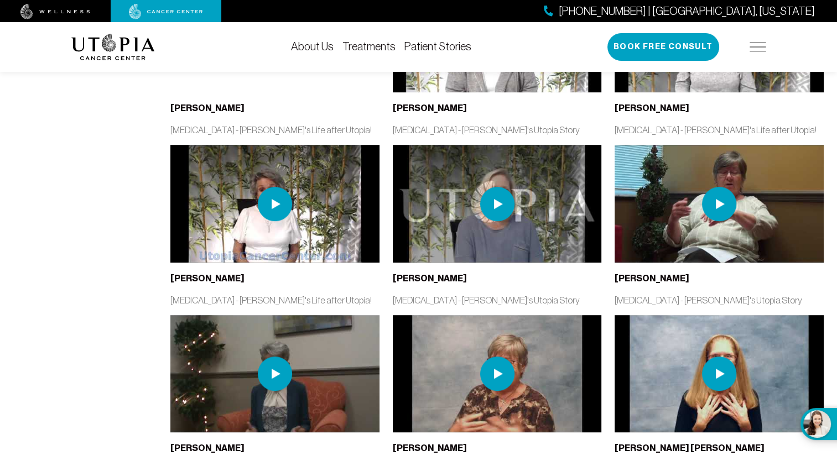  I want to click on img: logo, so click(113, 47).